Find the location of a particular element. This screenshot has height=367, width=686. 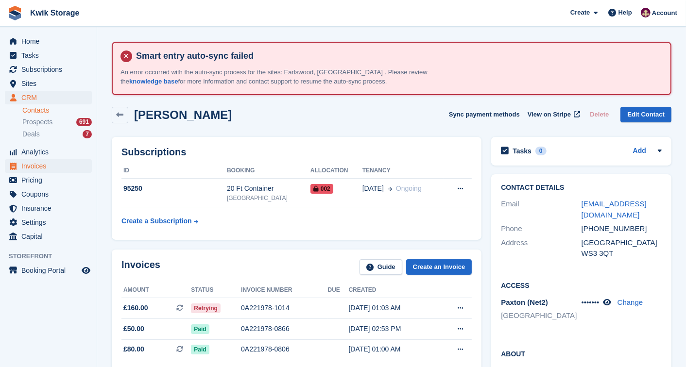

a: Prospects 691 is located at coordinates (57, 122).